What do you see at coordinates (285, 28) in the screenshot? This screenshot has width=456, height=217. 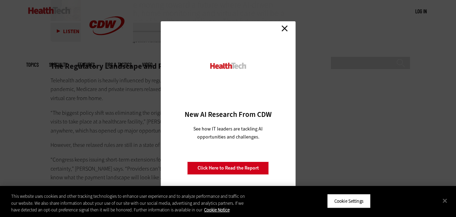 I see `a: Close` at bounding box center [285, 28].